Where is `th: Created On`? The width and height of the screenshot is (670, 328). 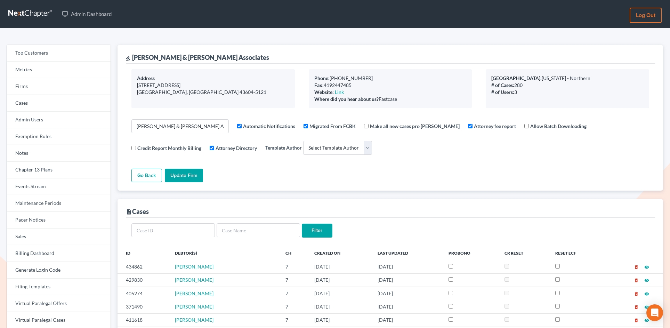 th: Created On is located at coordinates (340, 253).